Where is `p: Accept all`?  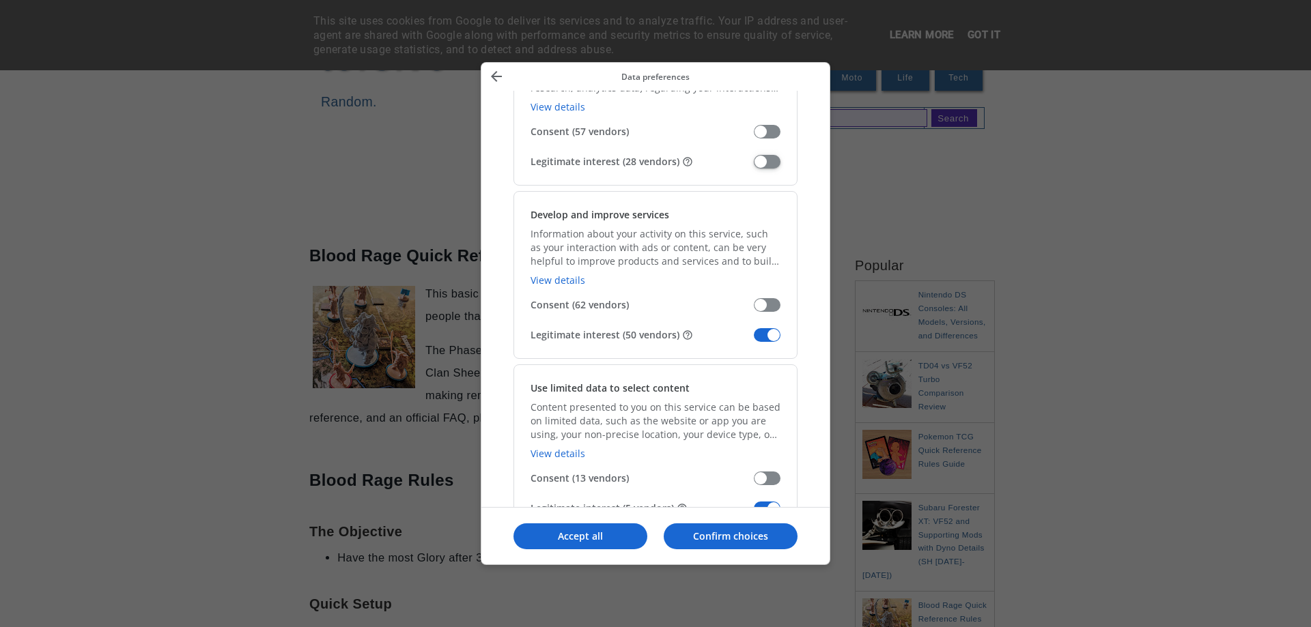
p: Accept all is located at coordinates (580, 537).